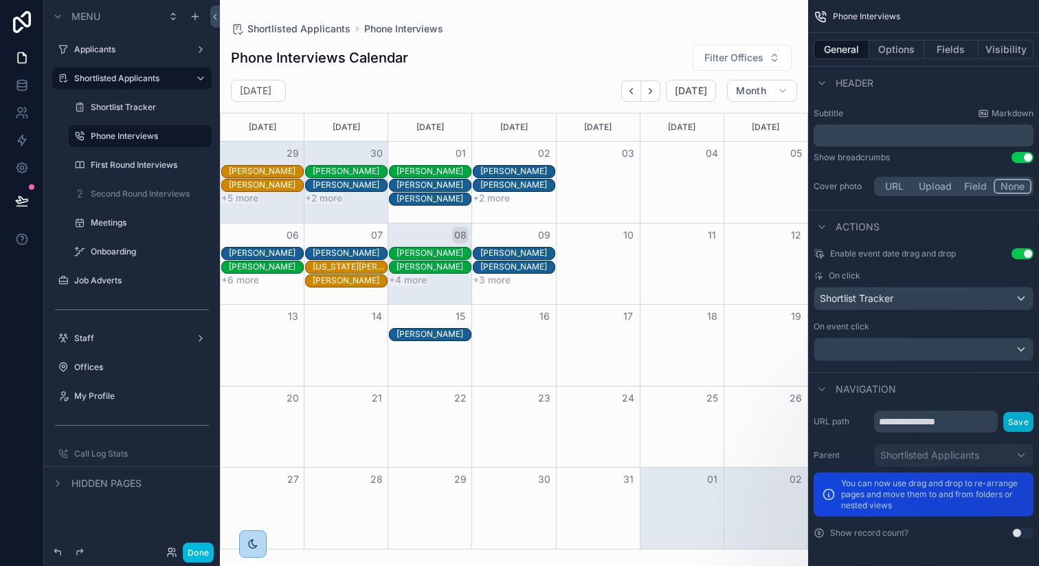  I want to click on span: Phone Interviews, so click(867, 16).